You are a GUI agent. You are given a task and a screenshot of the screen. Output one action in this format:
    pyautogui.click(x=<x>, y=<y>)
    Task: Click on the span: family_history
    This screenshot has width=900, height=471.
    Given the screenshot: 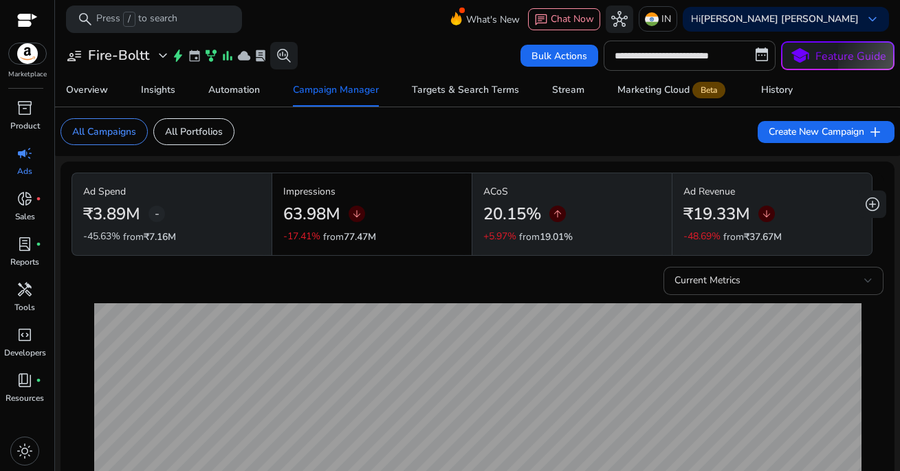 What is the action you would take?
    pyautogui.click(x=211, y=56)
    